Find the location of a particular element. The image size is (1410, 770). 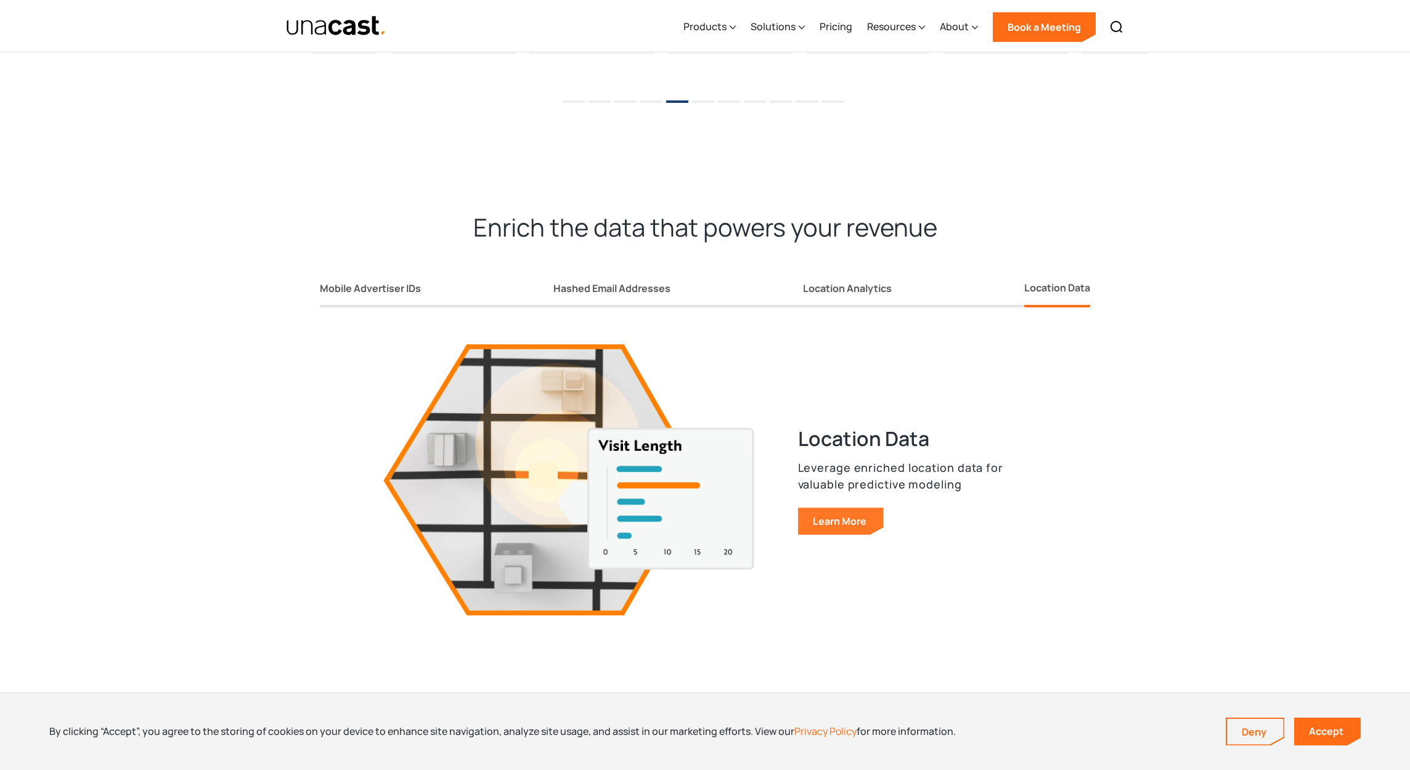

div: Mobile Advertiser IDs is located at coordinates (370, 288).